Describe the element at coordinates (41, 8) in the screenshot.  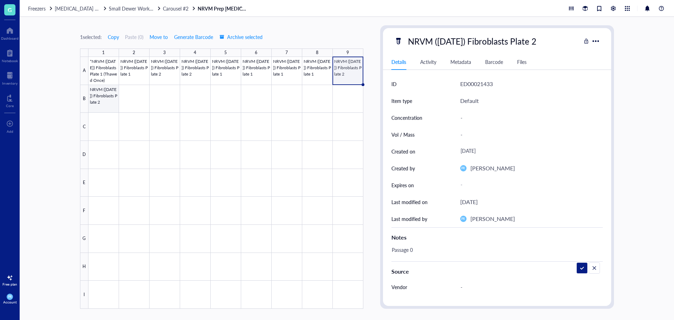
I see `a: Freezers` at that location.